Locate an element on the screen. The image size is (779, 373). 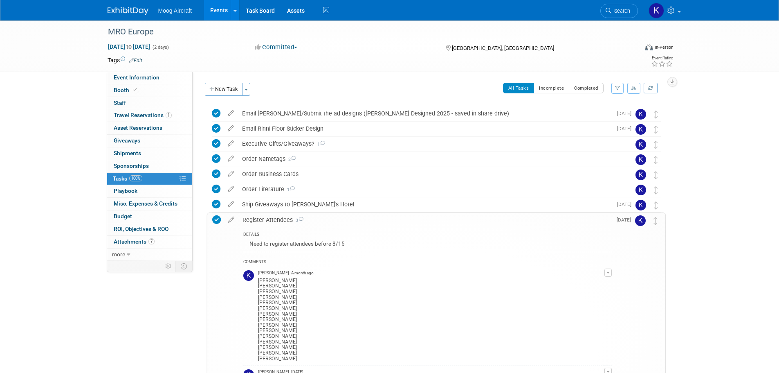
span: Moog Aircraft is located at coordinates (175, 11).